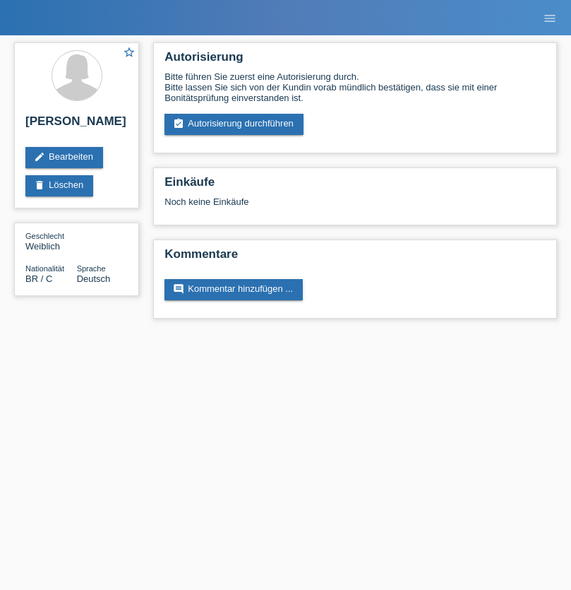 This screenshot has width=571, height=590. Describe the element at coordinates (234, 124) in the screenshot. I see `a: assignment_turned_inAutorisierung durchführen` at that location.